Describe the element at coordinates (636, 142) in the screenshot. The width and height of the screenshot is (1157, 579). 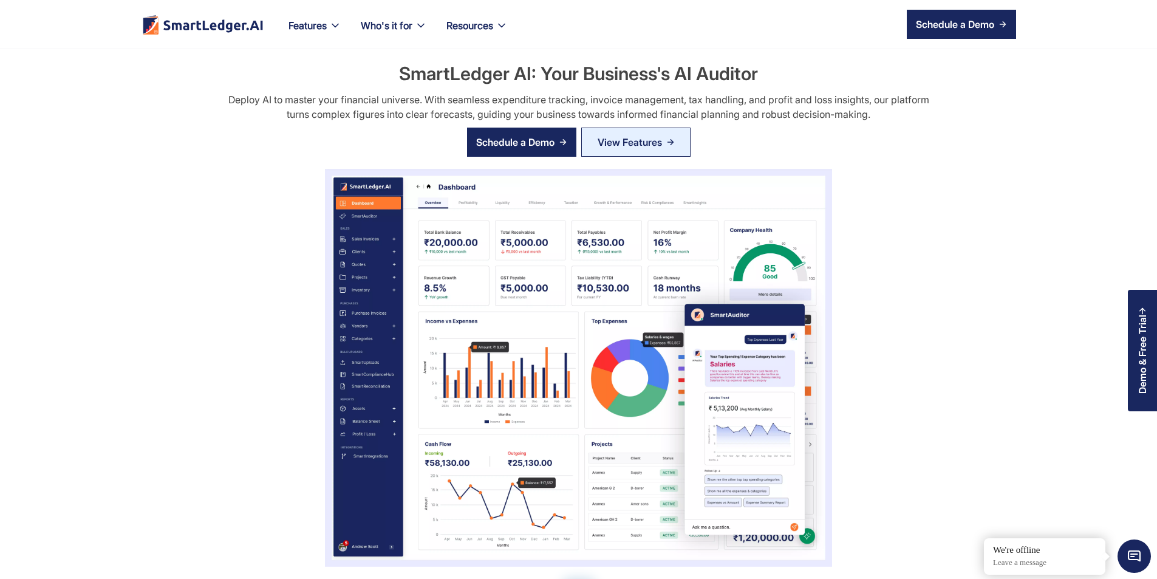
I see `a: View Features` at that location.